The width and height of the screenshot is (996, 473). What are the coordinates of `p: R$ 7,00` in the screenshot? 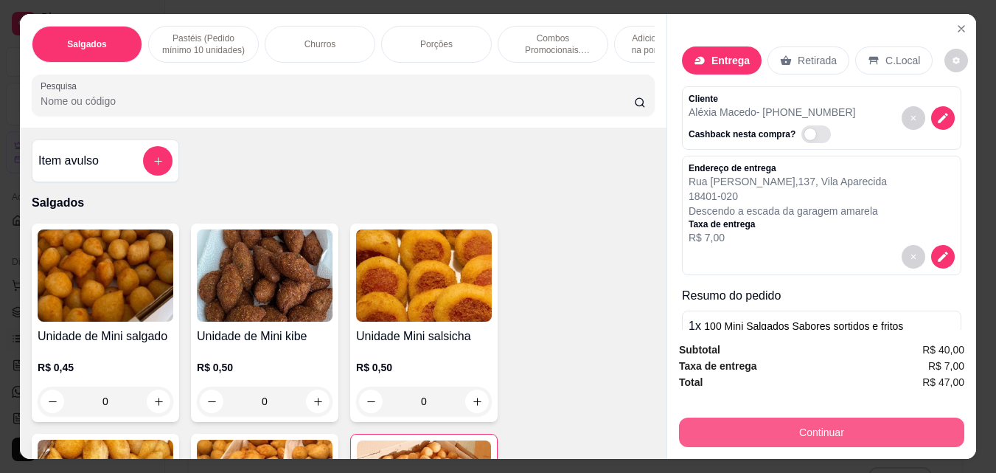 It's located at (787, 237).